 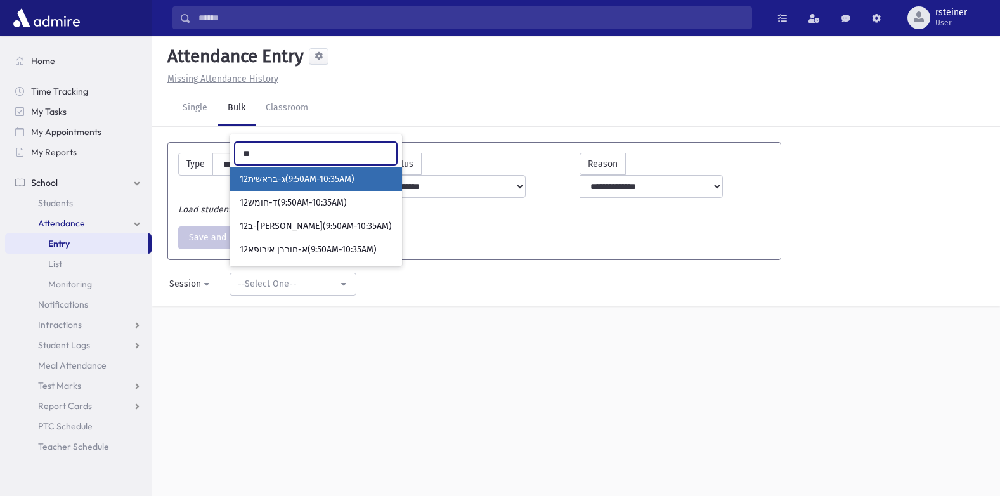 I want to click on span: Home, so click(x=43, y=61).